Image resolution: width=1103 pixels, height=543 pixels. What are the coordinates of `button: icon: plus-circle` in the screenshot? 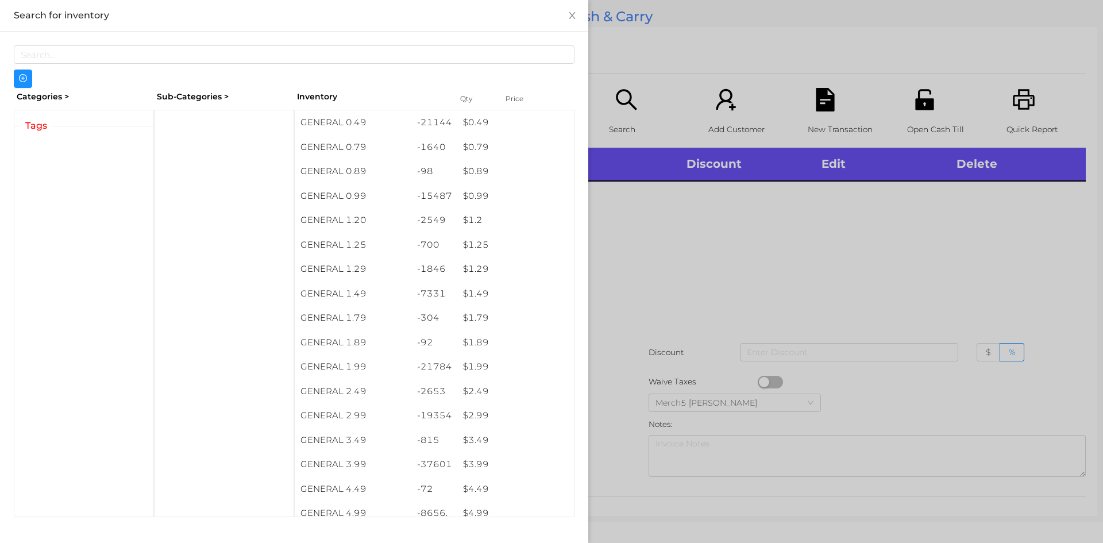 It's located at (23, 79).